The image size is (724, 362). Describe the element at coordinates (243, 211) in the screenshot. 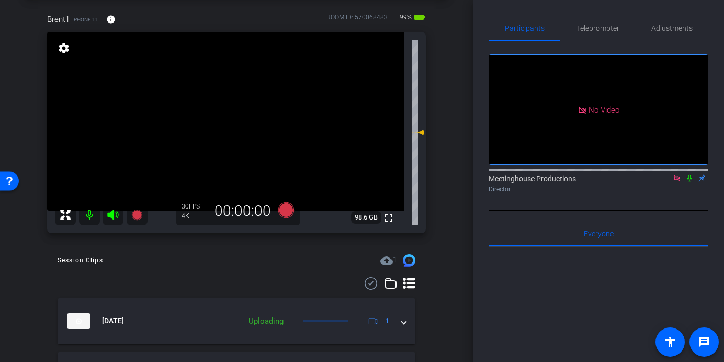

I see `div: 00:00:00` at that location.